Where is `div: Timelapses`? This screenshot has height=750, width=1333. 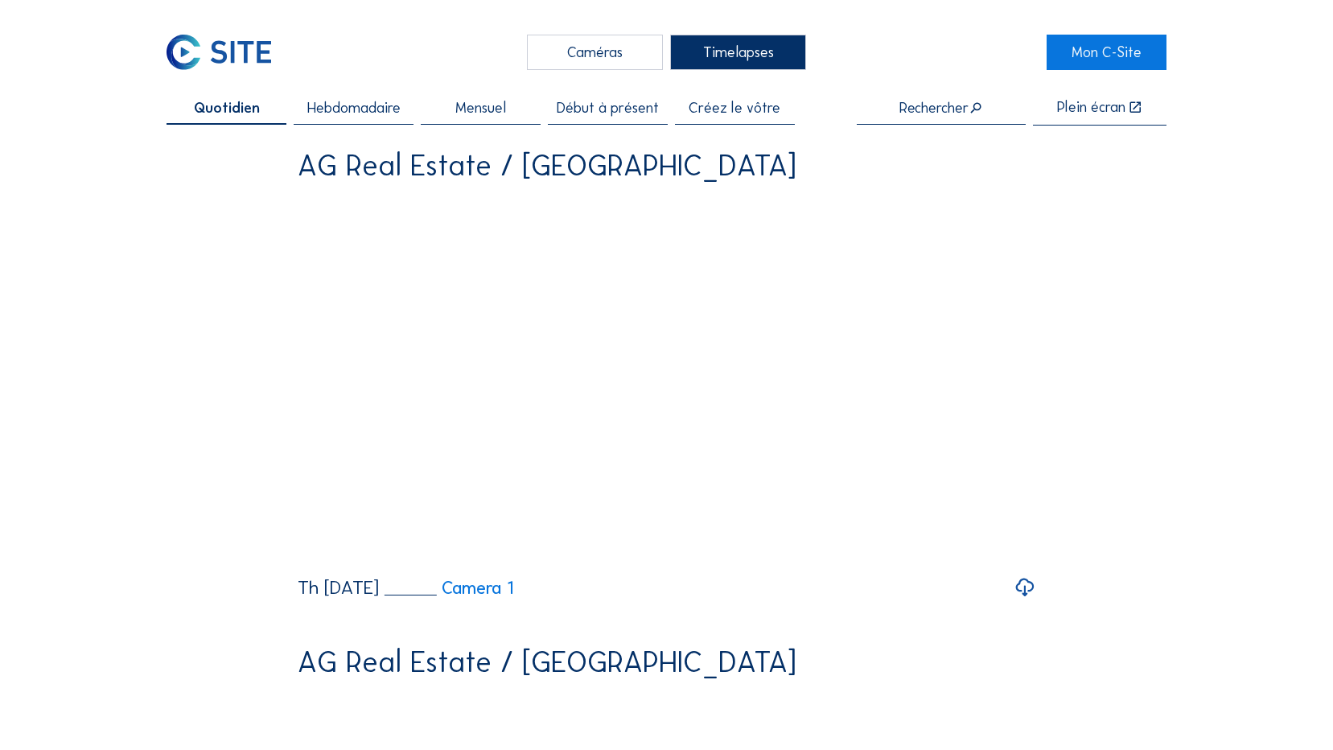 div: Timelapses is located at coordinates (738, 52).